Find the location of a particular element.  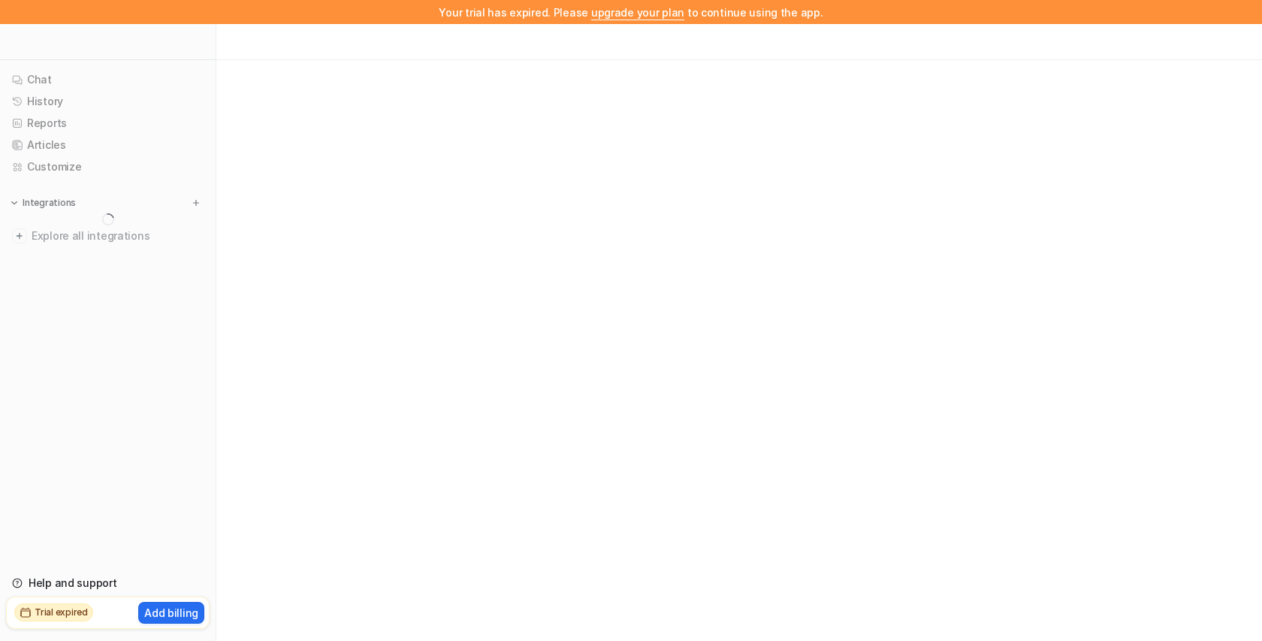

p: Add billing is located at coordinates (171, 612).